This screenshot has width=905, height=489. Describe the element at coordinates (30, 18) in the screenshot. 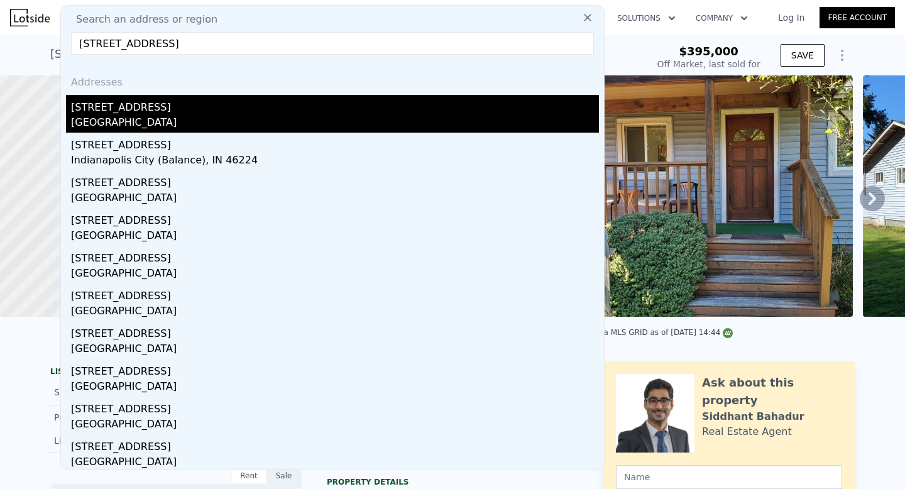

I see `img: Lotside` at that location.